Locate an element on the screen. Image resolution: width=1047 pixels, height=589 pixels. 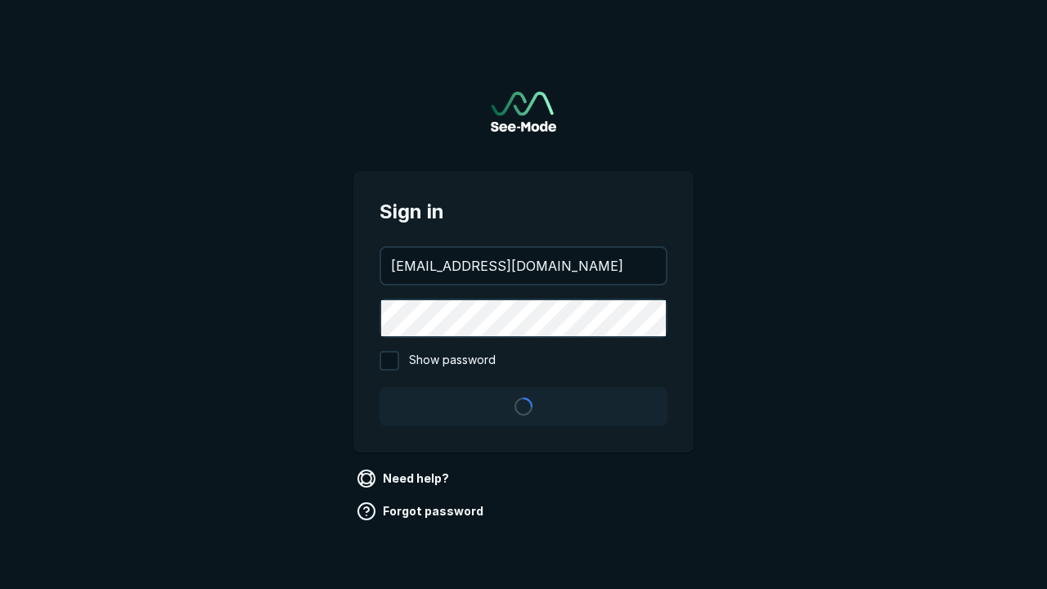
a: Need help? is located at coordinates (404, 478).